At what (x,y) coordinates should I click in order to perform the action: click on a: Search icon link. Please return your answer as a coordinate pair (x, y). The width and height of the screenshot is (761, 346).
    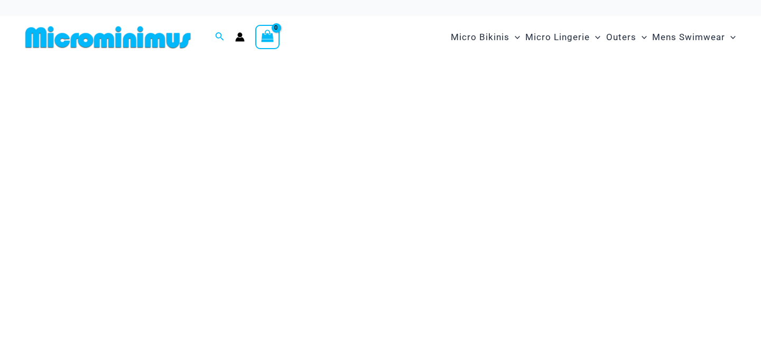
    Looking at the image, I should click on (220, 37).